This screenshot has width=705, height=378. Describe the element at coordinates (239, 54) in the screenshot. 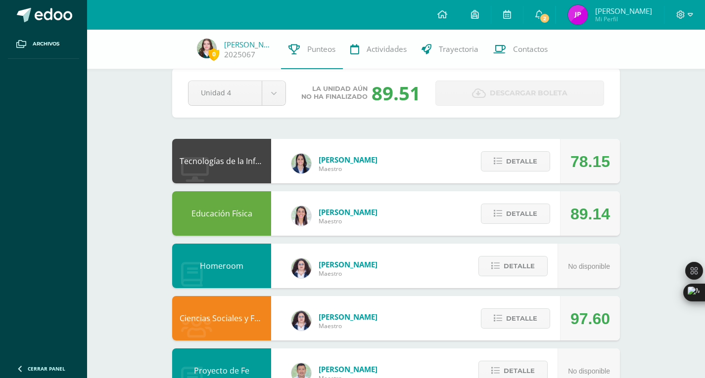

I see `a: 2025067` at that location.